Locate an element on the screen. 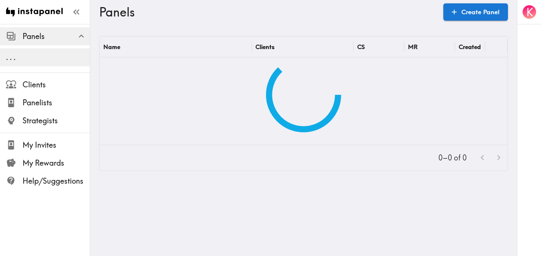  span: My Invites is located at coordinates (56, 145).